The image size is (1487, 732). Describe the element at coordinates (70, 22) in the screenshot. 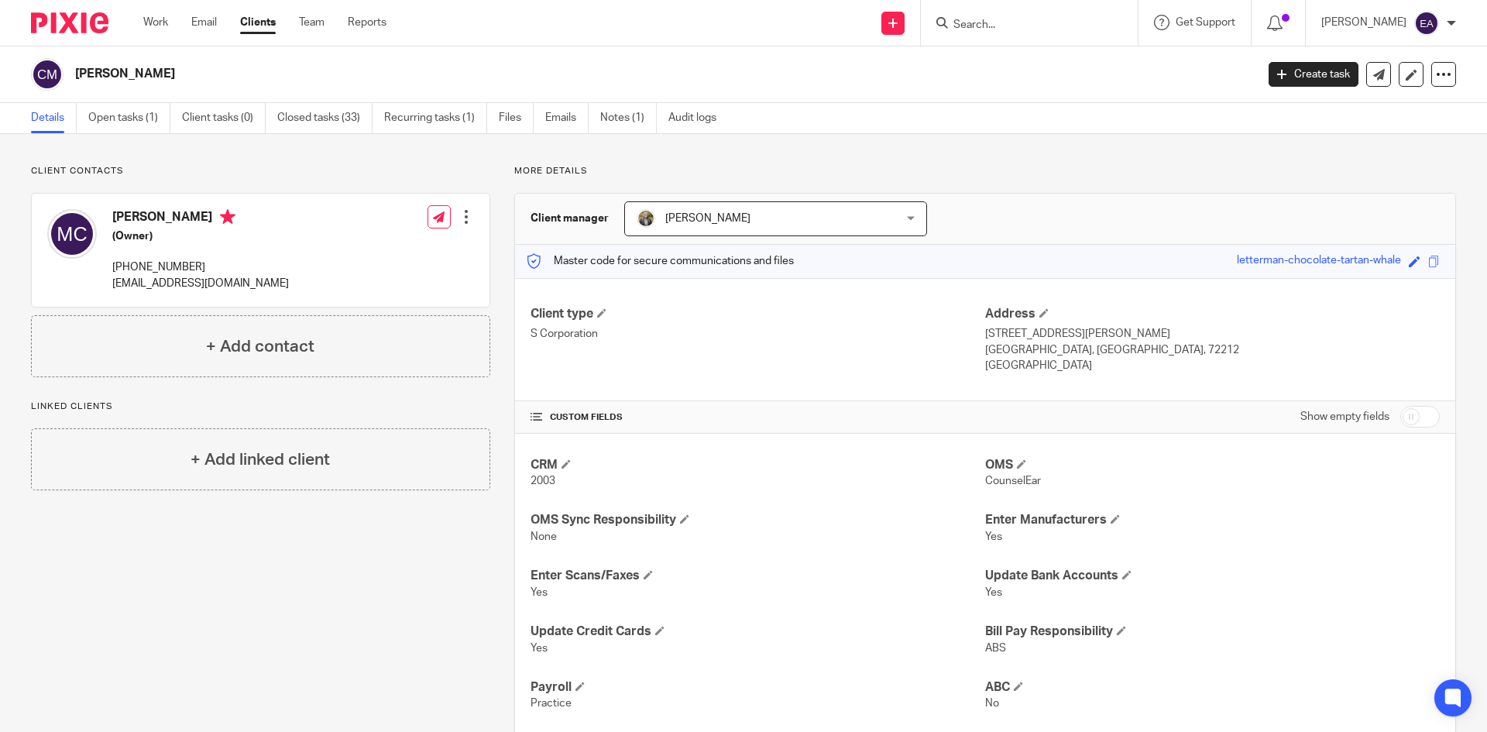

I see `img: Pixie` at that location.